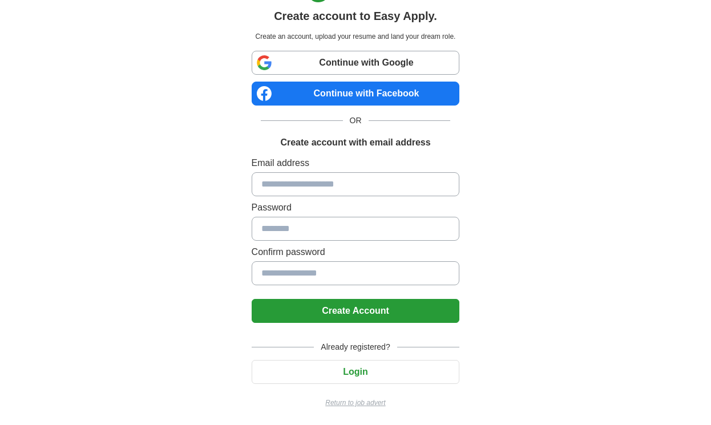 The width and height of the screenshot is (711, 425). I want to click on p: Return to job advert, so click(356, 403).